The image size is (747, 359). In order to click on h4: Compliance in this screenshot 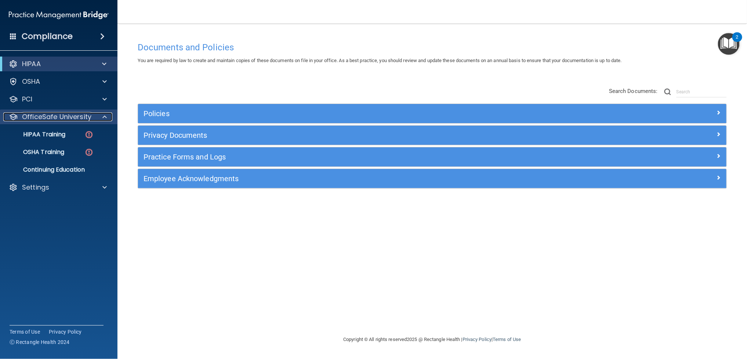, I will do `click(47, 36)`.